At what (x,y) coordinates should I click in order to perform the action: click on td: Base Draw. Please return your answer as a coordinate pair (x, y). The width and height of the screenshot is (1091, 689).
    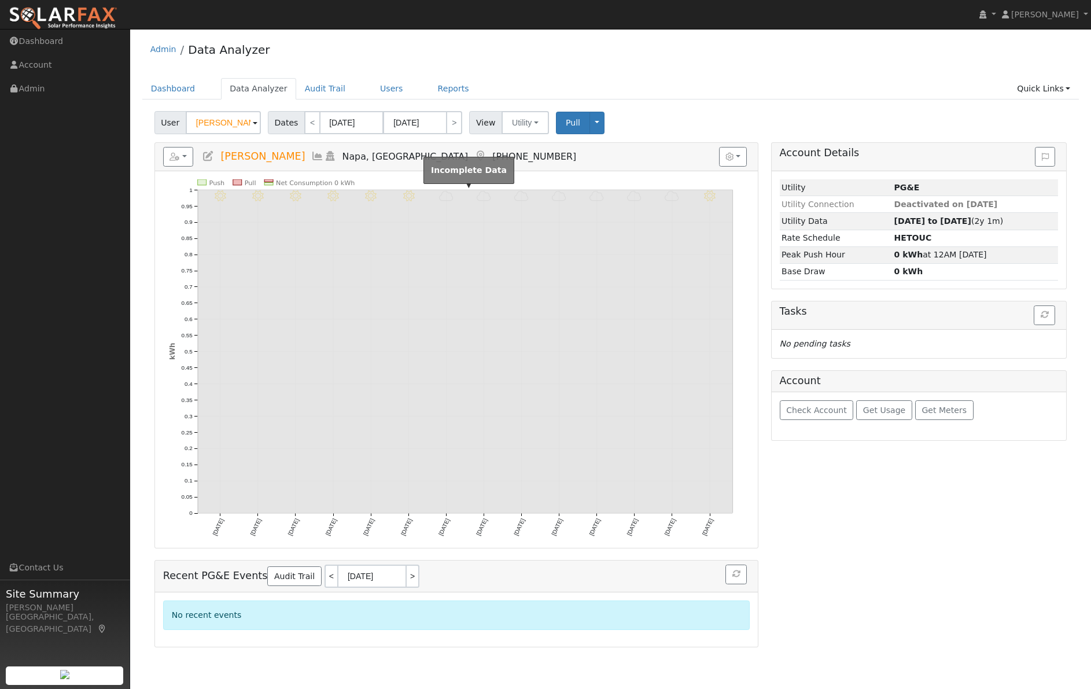
    Looking at the image, I should click on (836, 271).